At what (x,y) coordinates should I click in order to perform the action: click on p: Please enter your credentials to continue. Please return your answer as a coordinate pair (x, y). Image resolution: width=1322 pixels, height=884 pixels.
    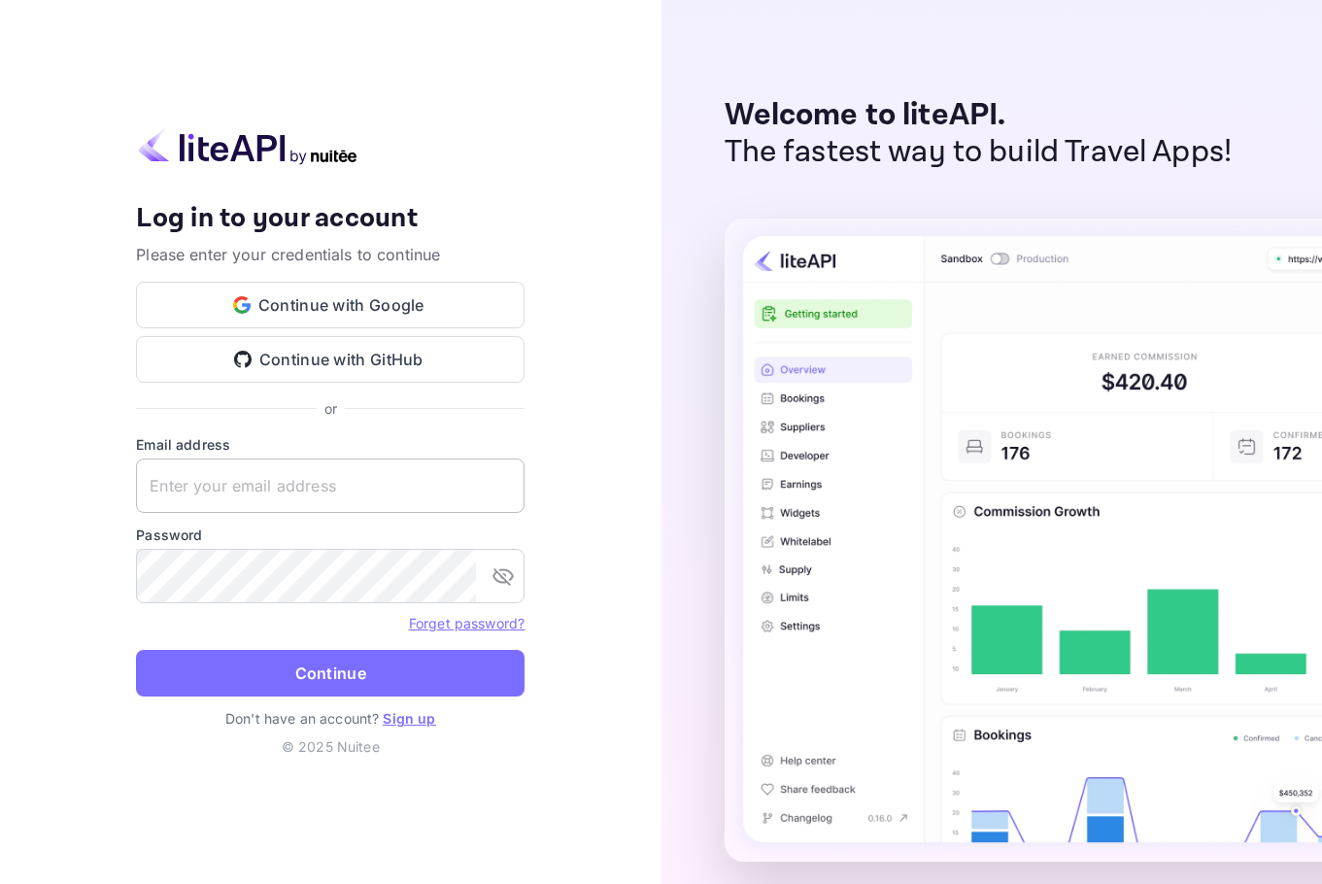
    Looking at the image, I should click on (330, 254).